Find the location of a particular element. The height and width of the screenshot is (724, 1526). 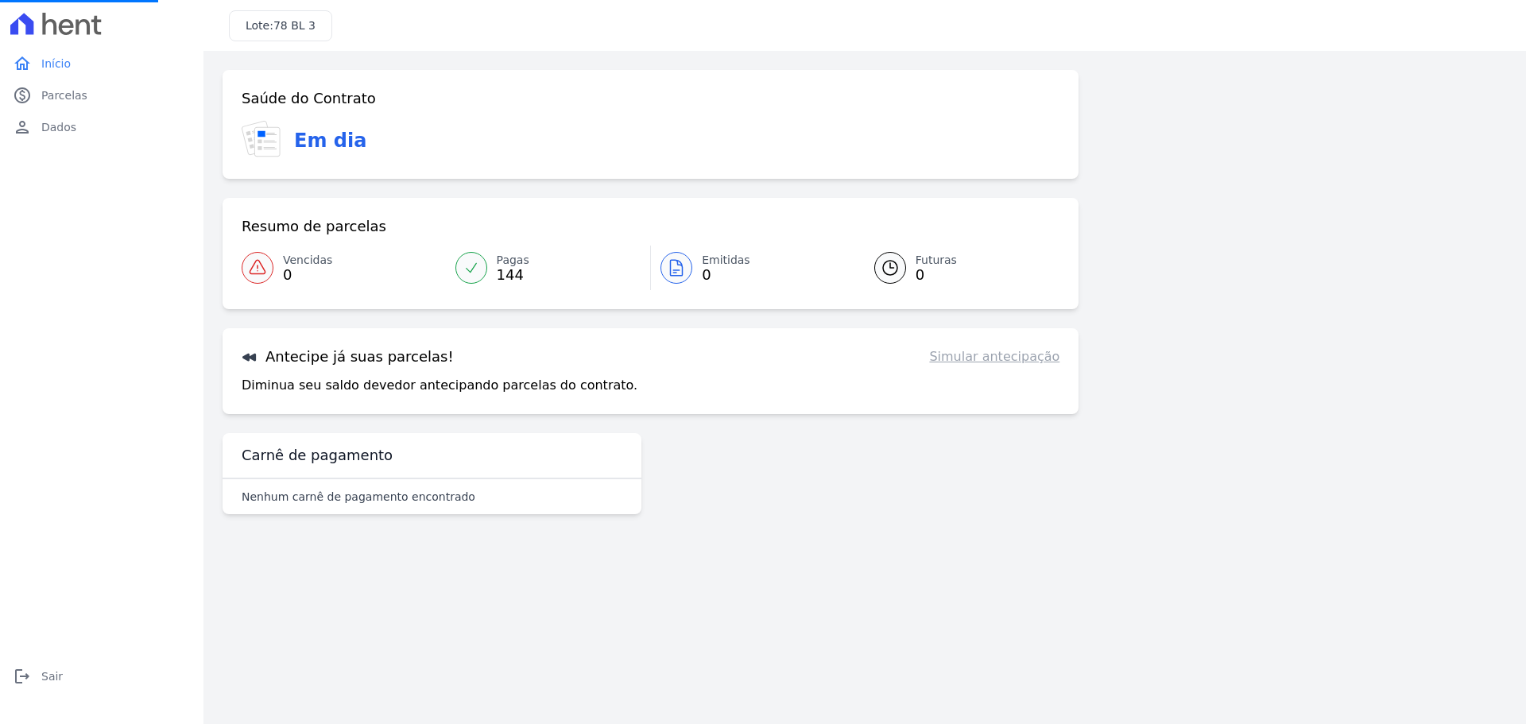

span: Parcelas is located at coordinates (64, 95).